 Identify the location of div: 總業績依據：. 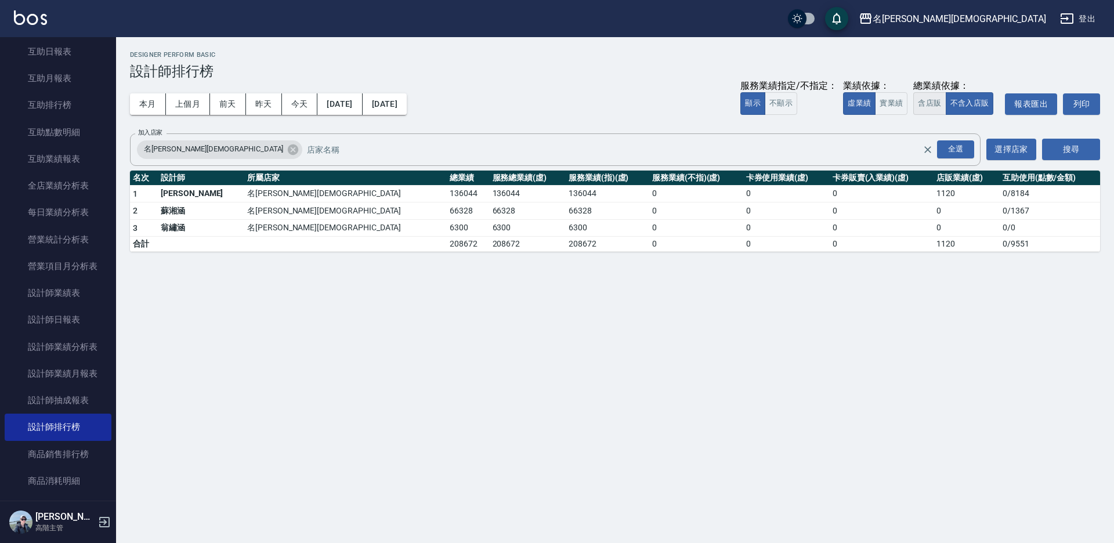
(956, 86).